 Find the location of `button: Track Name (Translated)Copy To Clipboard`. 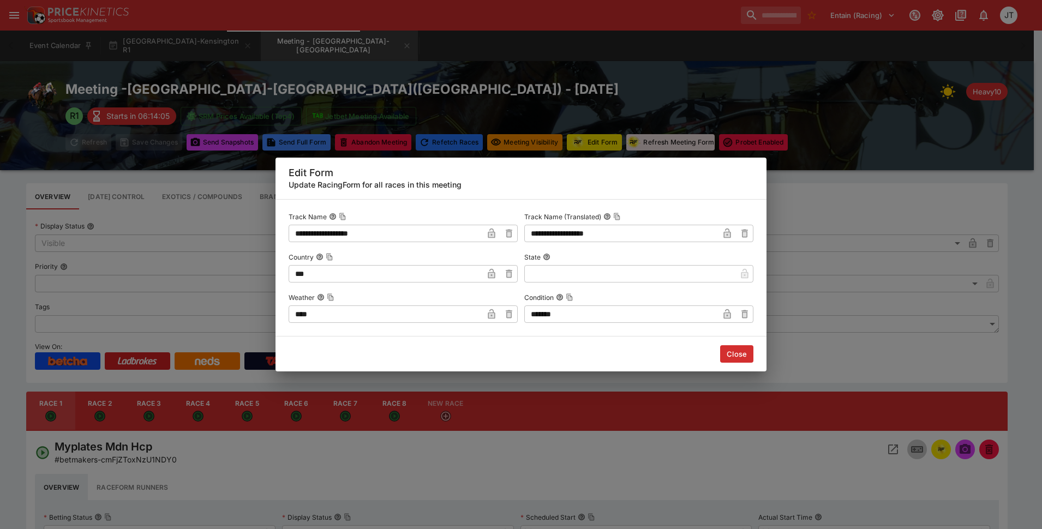

button: Track Name (Translated)Copy To Clipboard is located at coordinates (607, 216).